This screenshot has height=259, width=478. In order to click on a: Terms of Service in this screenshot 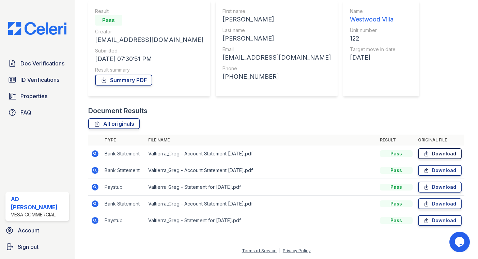, I will do `click(259, 251)`.